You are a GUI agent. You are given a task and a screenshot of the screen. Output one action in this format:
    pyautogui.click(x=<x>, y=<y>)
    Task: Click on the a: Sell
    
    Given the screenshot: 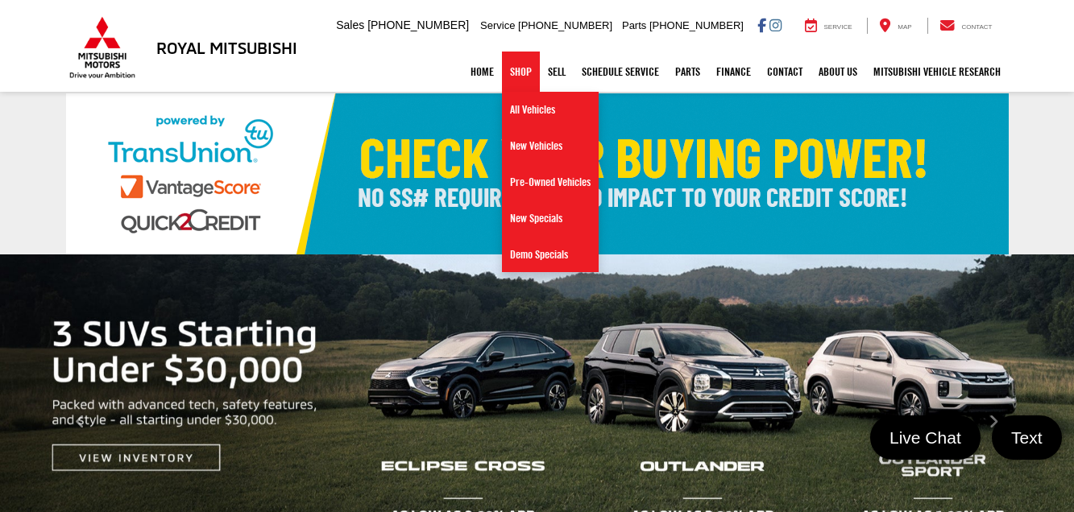 What is the action you would take?
    pyautogui.click(x=557, y=72)
    